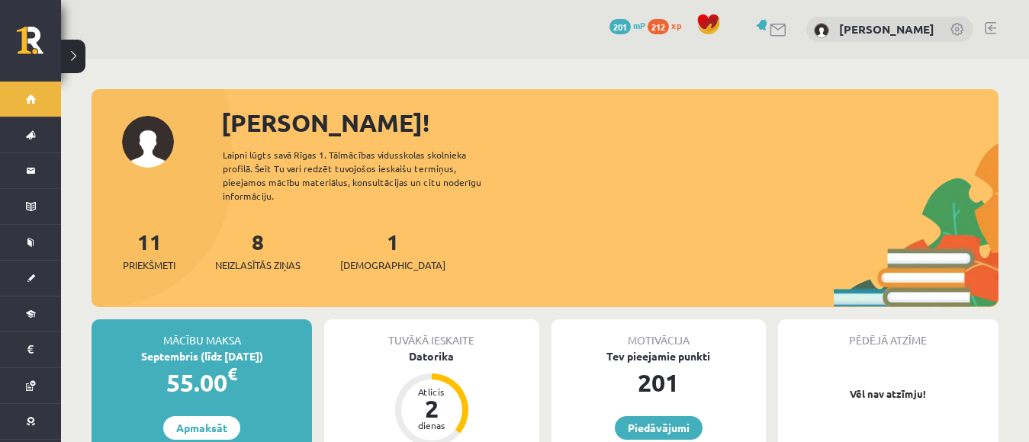 The image size is (1029, 442). Describe the element at coordinates (39, 46) in the screenshot. I see `a: Rīgas 1. Tālmācības vidusskola` at that location.